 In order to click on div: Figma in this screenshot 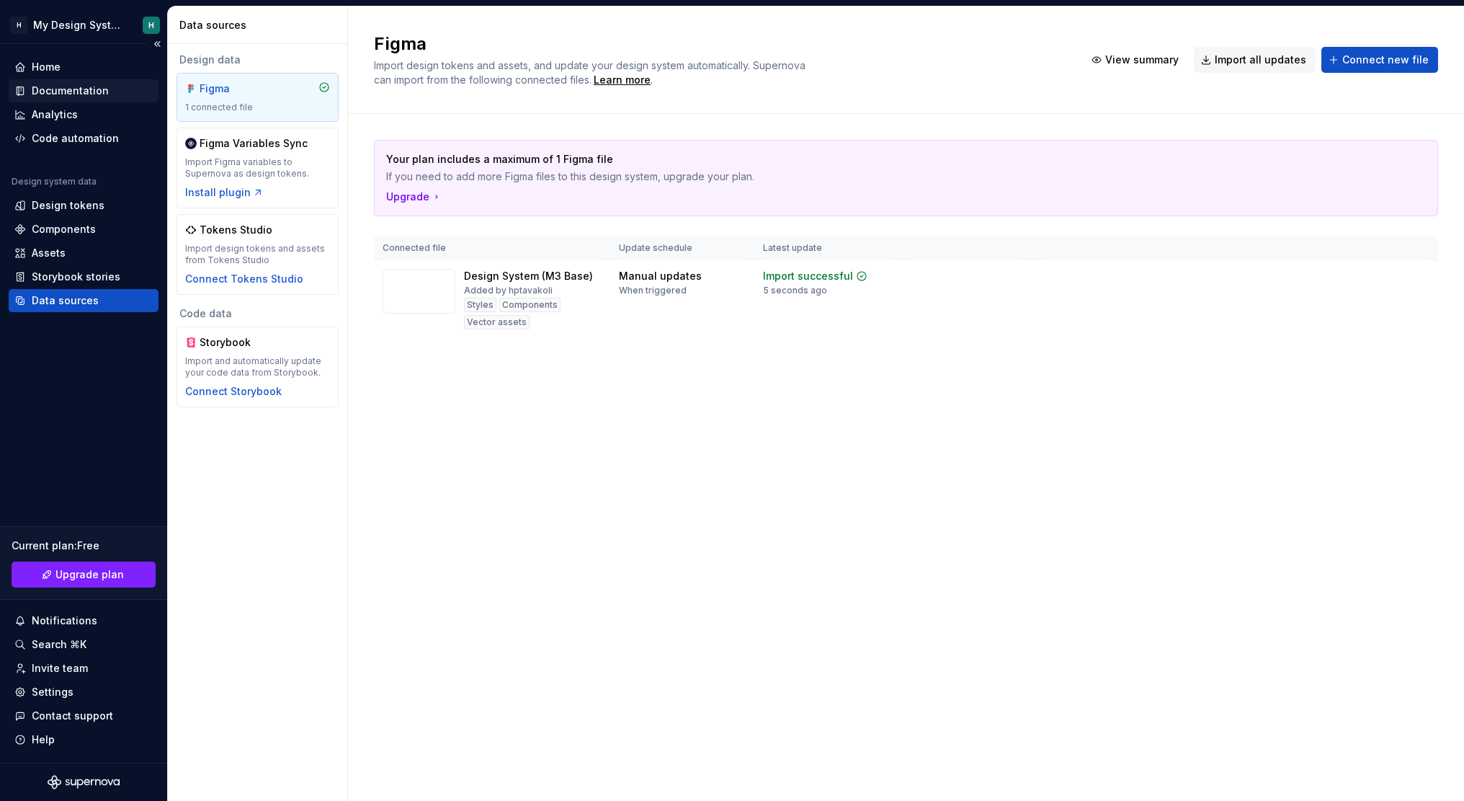, I will do `click(234, 89)`.